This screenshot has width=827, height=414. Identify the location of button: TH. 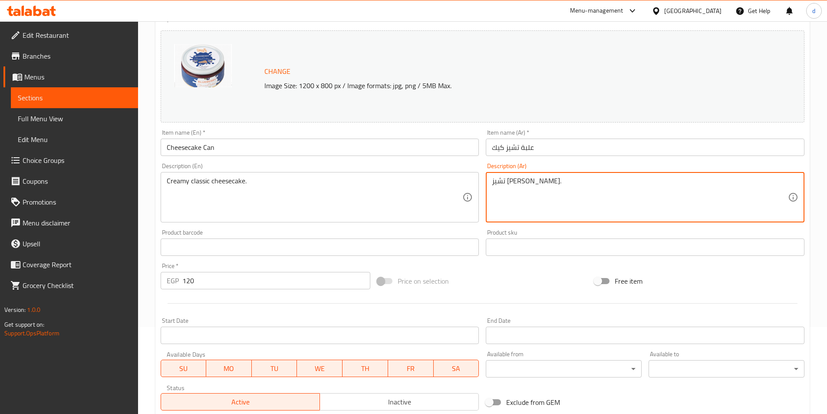
(365, 368).